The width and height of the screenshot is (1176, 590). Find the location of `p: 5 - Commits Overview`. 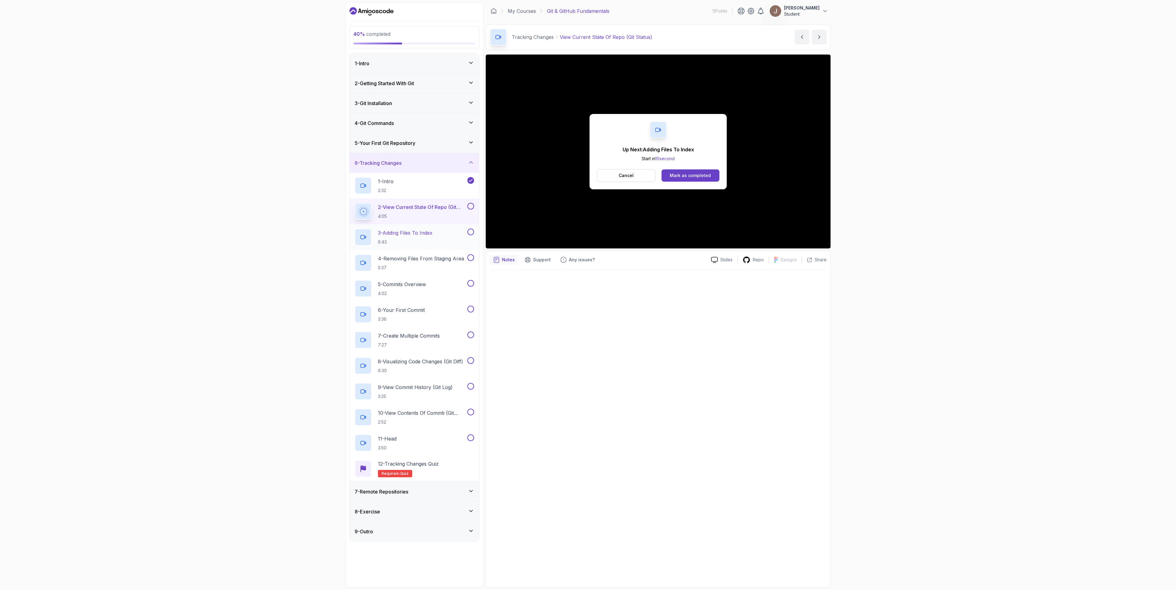

p: 5 - Commits Overview is located at coordinates (402, 284).